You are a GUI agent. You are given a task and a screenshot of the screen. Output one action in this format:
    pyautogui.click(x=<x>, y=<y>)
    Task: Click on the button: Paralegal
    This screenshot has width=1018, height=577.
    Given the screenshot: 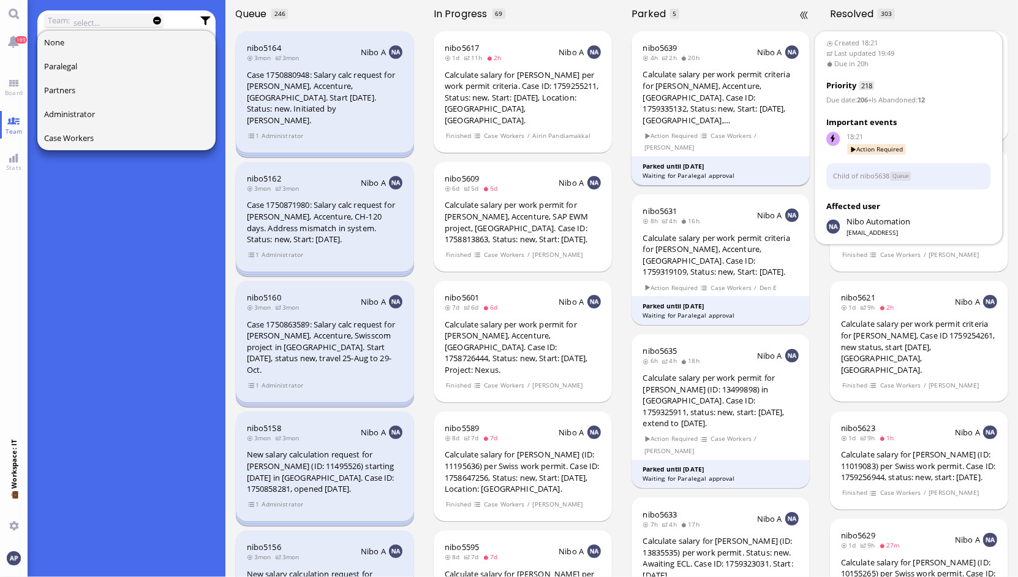 What is the action you would take?
    pyautogui.click(x=126, y=66)
    